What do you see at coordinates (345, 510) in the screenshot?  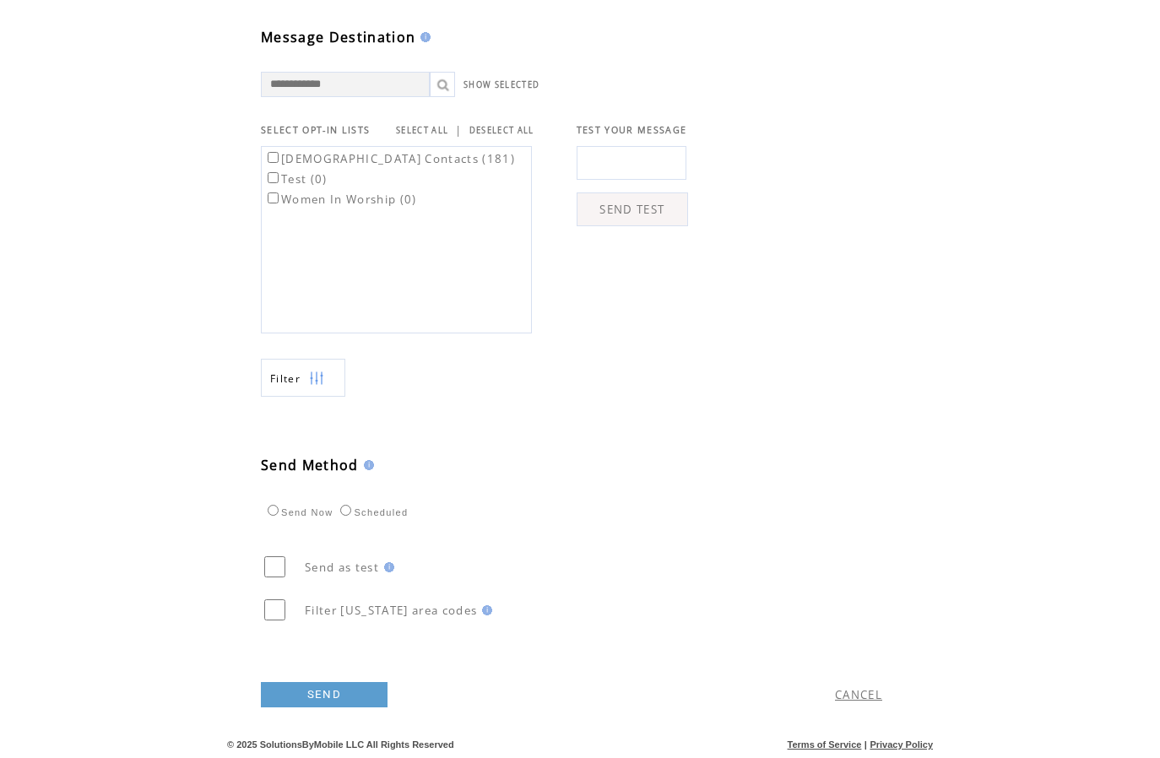 I see `input: Scheduled` at bounding box center [345, 510].